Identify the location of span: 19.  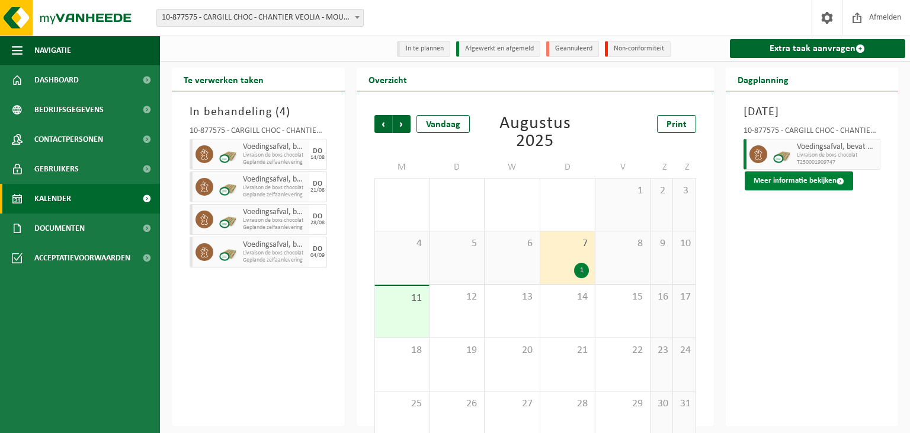
(457, 350).